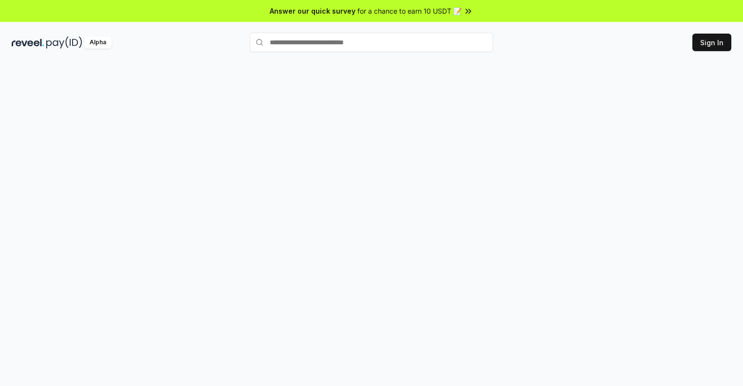  Describe the element at coordinates (711, 42) in the screenshot. I see `button: Sign In` at that location.